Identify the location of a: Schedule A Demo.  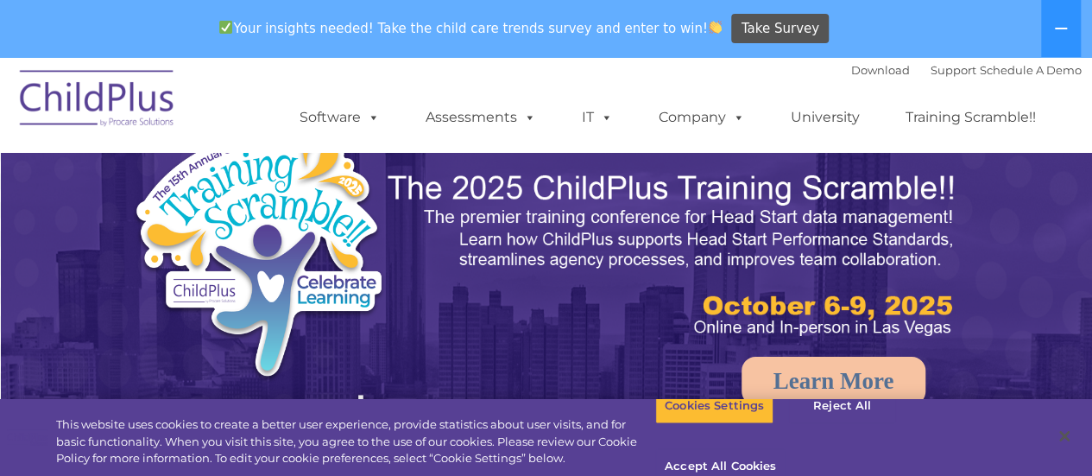
(1031, 70).